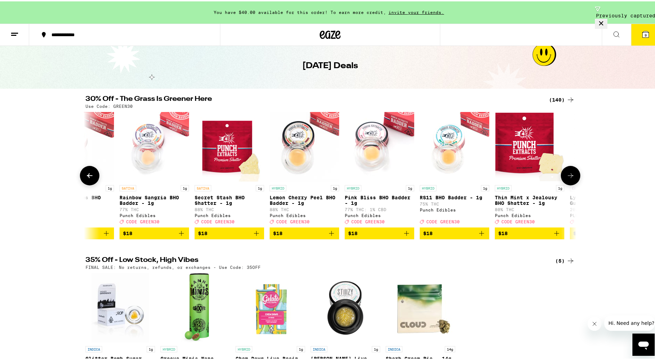  Describe the element at coordinates (605, 214) in the screenshot. I see `div: PLUS` at that location.